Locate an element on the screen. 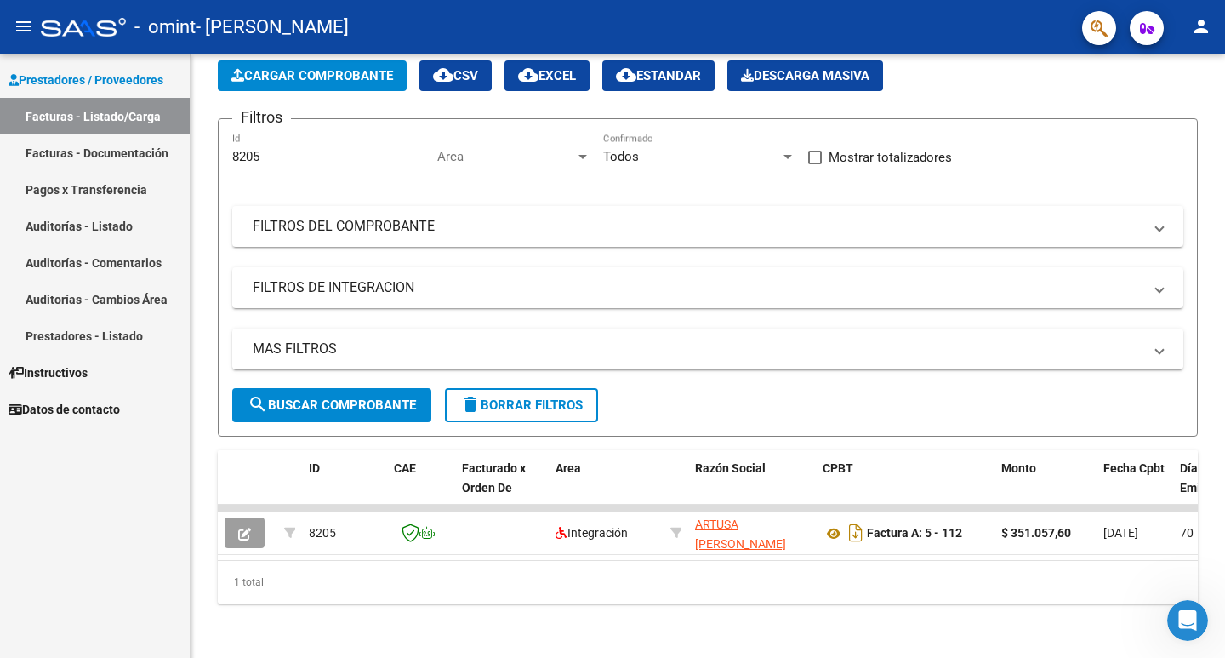 This screenshot has height=658, width=1225. mat-icon: search is located at coordinates (258, 404).